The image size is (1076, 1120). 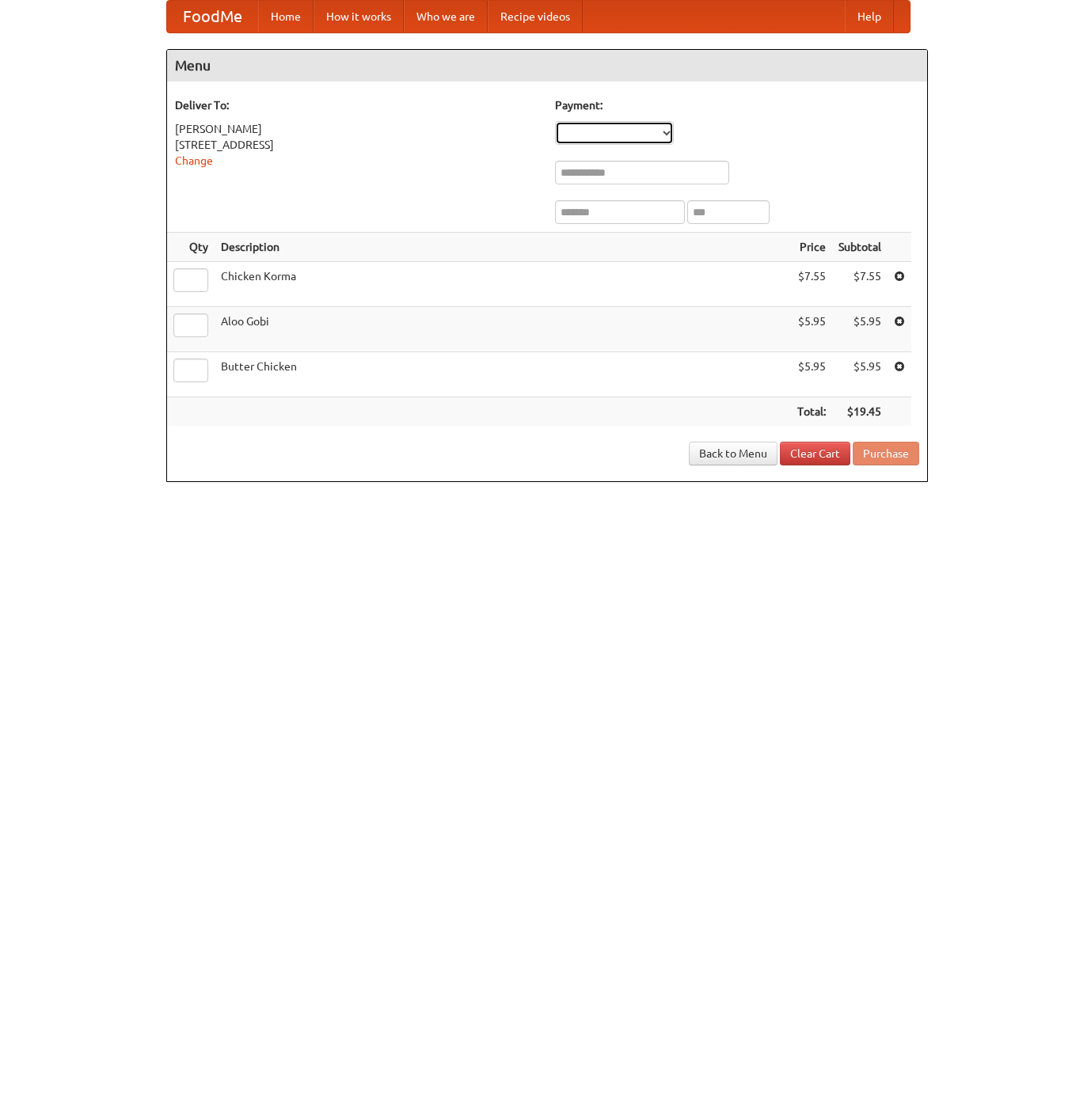 I want to click on a: Change, so click(x=194, y=160).